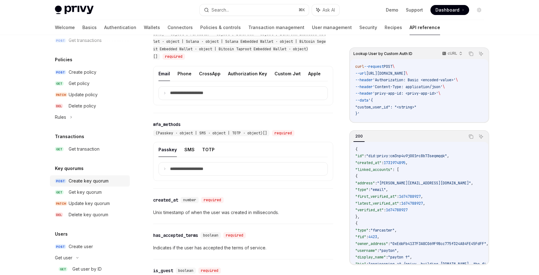 The width and height of the screenshot is (539, 275). What do you see at coordinates (359, 136) in the screenshot?
I see `div: 200` at bounding box center [359, 136].